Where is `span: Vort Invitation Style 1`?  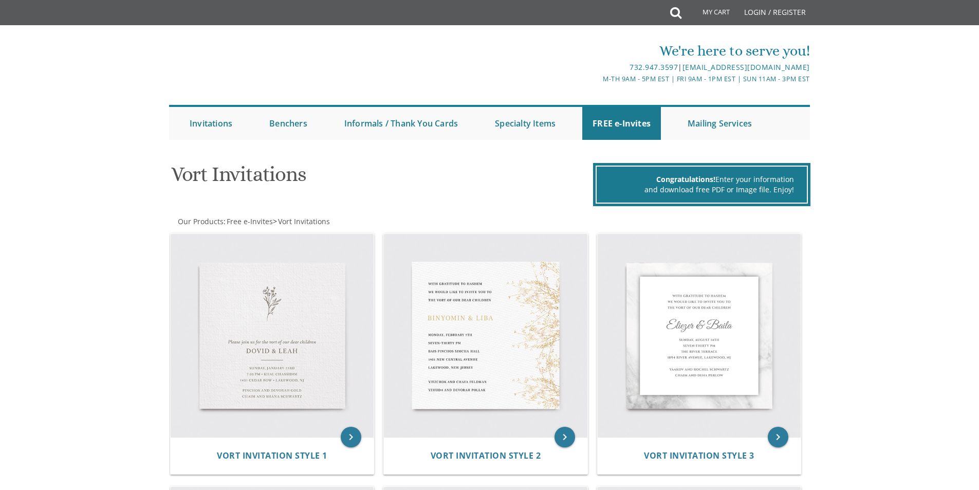 span: Vort Invitation Style 1 is located at coordinates (272, 455).